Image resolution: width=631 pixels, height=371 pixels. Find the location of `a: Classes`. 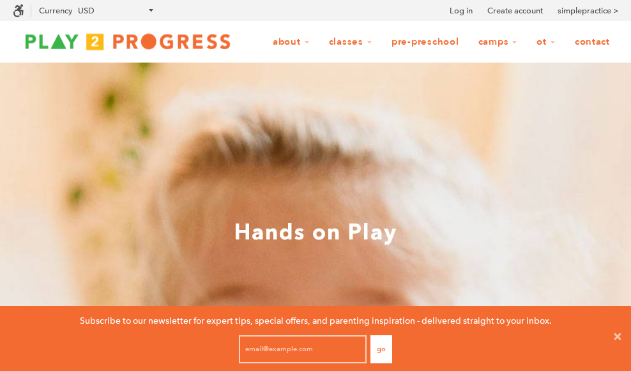

a: Classes is located at coordinates (350, 42).